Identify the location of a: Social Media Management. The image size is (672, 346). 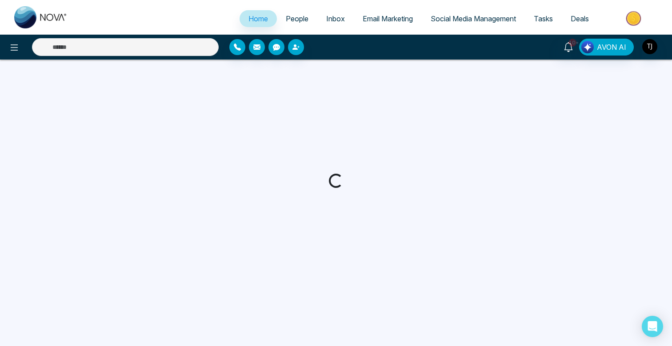
(473, 19).